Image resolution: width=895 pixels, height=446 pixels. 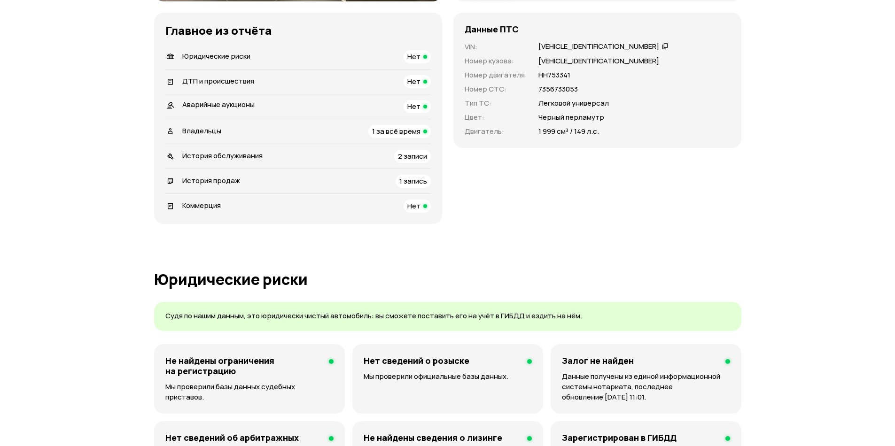 I want to click on h3: Главное из отчёта, so click(x=298, y=31).